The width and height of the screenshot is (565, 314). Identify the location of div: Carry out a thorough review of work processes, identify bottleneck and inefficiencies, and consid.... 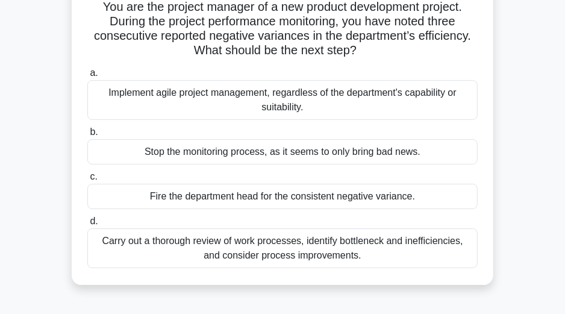
(282, 248).